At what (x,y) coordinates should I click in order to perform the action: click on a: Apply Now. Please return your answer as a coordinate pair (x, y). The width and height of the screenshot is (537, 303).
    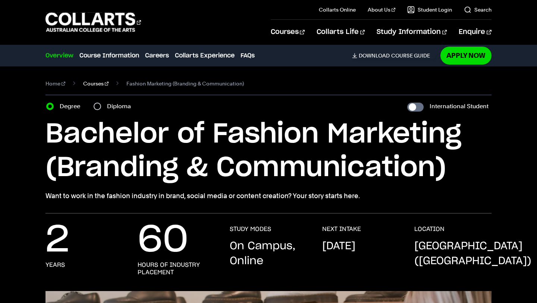
    Looking at the image, I should click on (465, 55).